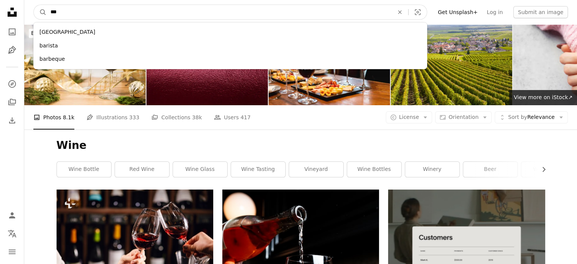  I want to click on span: View more on iStock ↗, so click(543, 97).